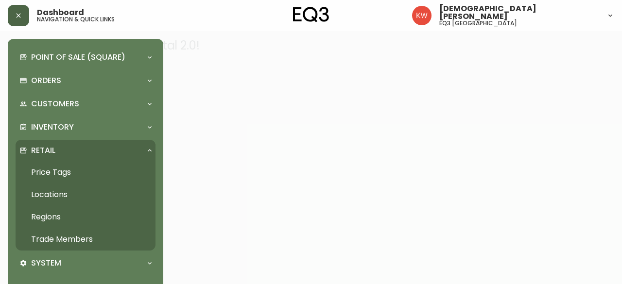 This screenshot has height=284, width=622. I want to click on a: Regions, so click(86, 217).